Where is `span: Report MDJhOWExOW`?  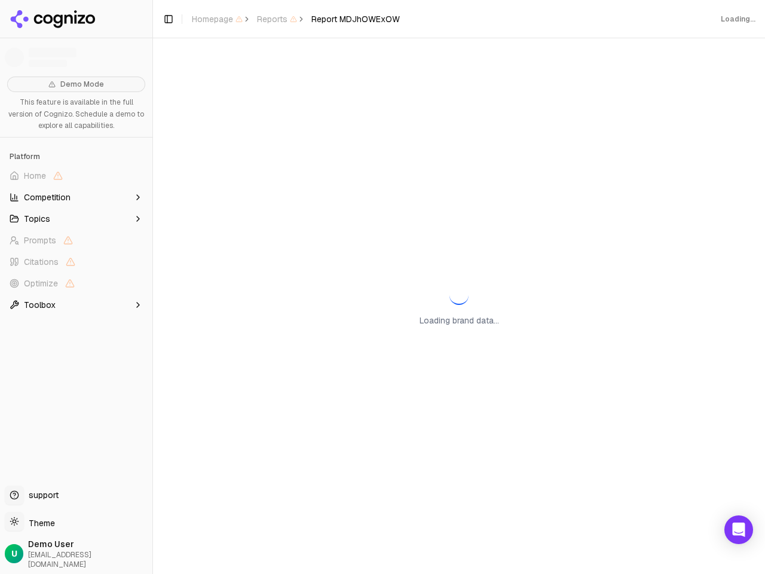 span: Report MDJhOWExOW is located at coordinates (355, 19).